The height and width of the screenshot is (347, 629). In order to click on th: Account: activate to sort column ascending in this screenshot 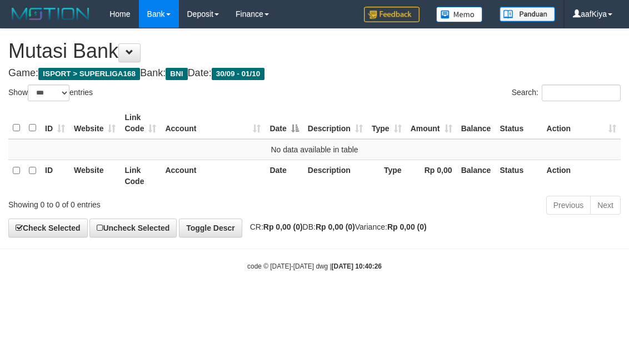, I will do `click(213, 123)`.